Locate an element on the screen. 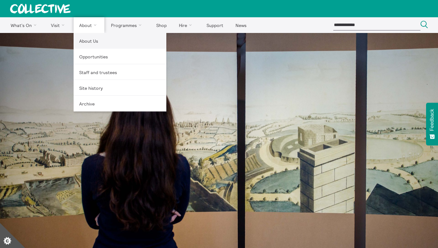 This screenshot has height=248, width=438. span: Feedback is located at coordinates (432, 120).